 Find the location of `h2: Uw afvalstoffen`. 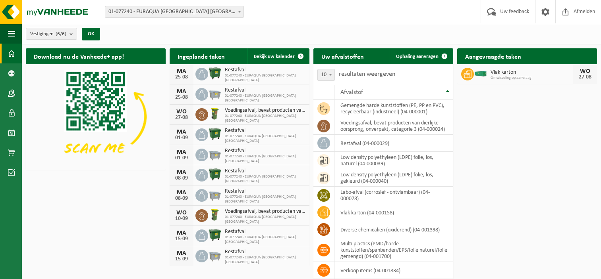

h2: Uw afvalstoffen is located at coordinates (342, 56).